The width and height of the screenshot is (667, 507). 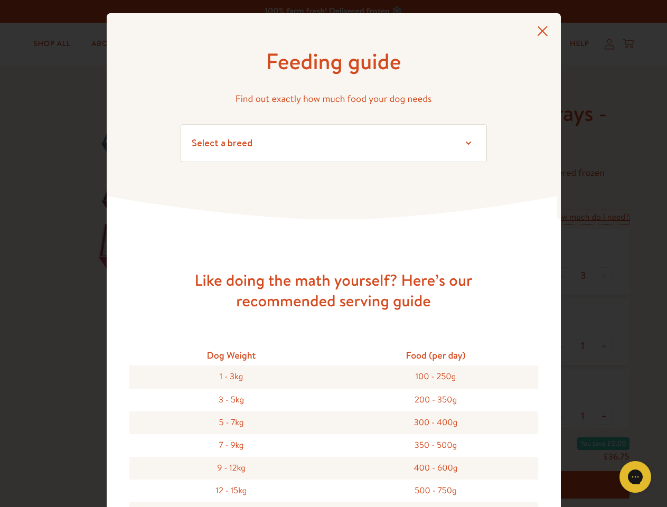 What do you see at coordinates (231, 468) in the screenshot?
I see `div: 9 - 12kg` at bounding box center [231, 468].